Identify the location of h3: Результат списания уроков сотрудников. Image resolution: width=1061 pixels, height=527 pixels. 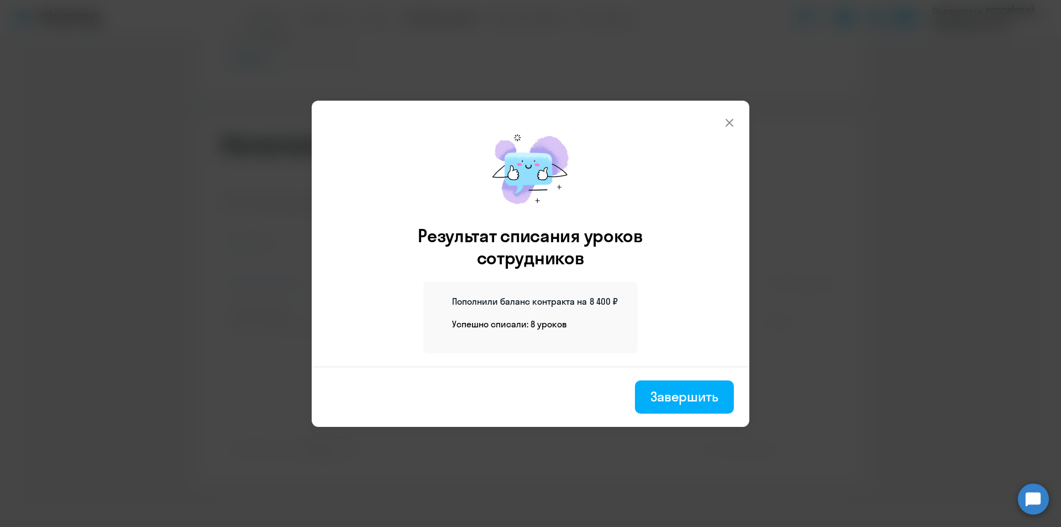
(531, 247).